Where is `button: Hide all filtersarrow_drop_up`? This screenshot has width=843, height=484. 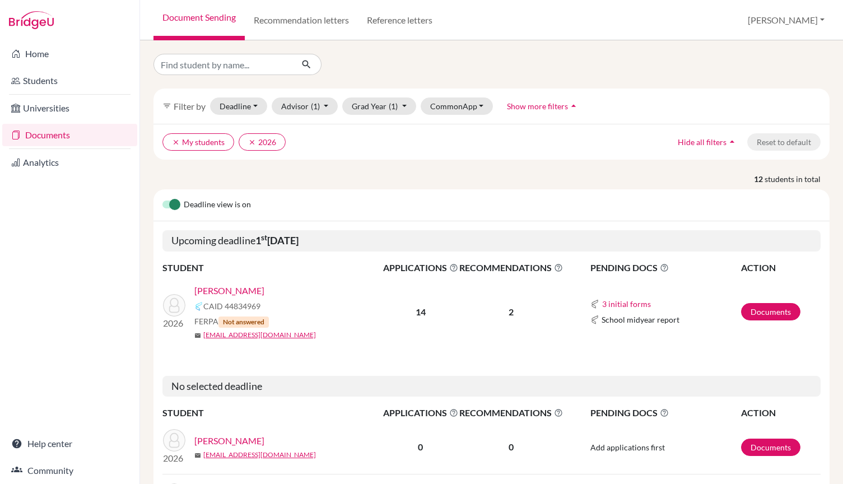 button: Hide all filtersarrow_drop_up is located at coordinates (708, 142).